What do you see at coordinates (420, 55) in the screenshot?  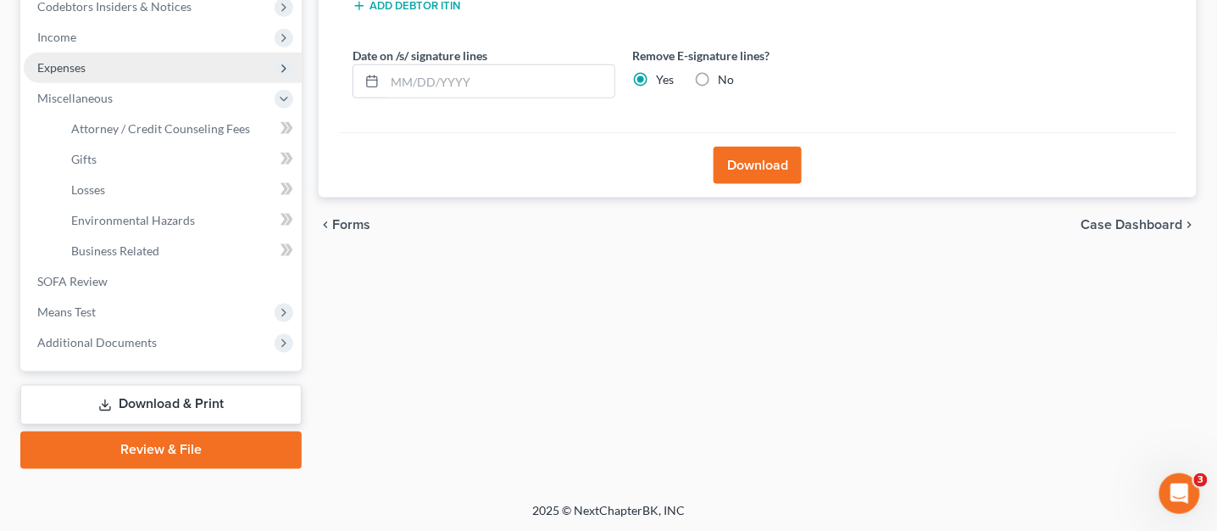 I see `label: Date on /s/ signature lines` at bounding box center [420, 55].